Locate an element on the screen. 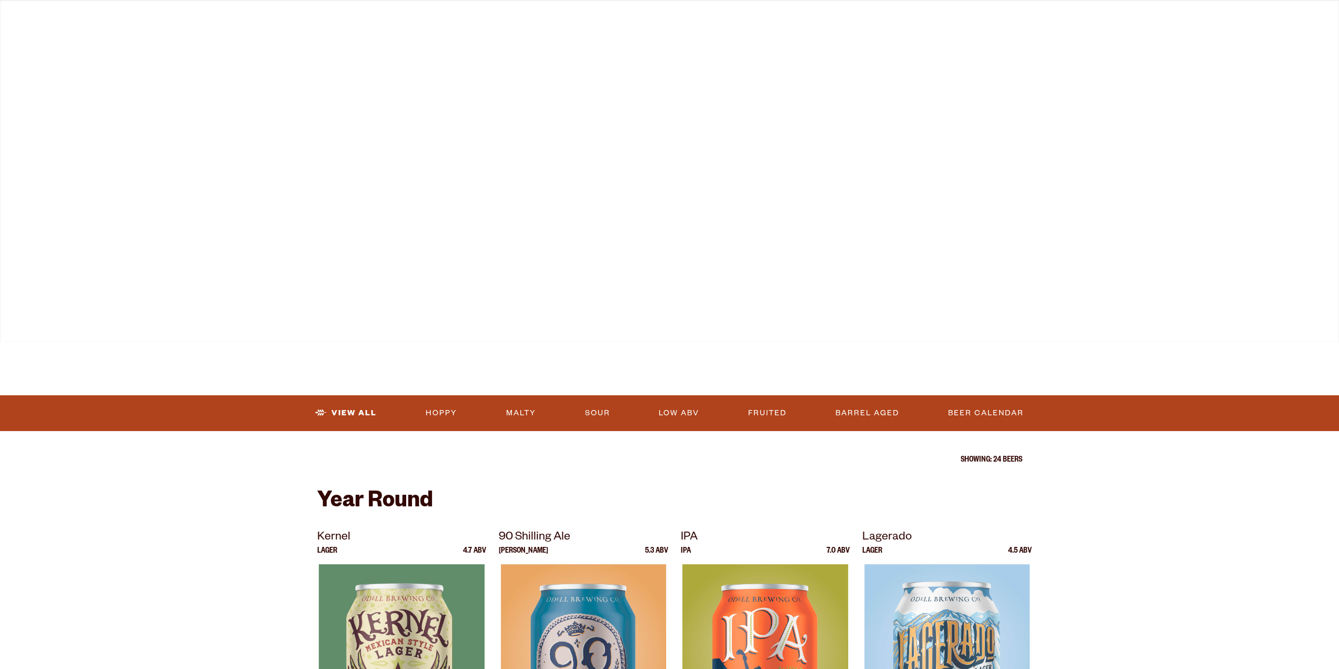  a: Our Story is located at coordinates (771, 30).